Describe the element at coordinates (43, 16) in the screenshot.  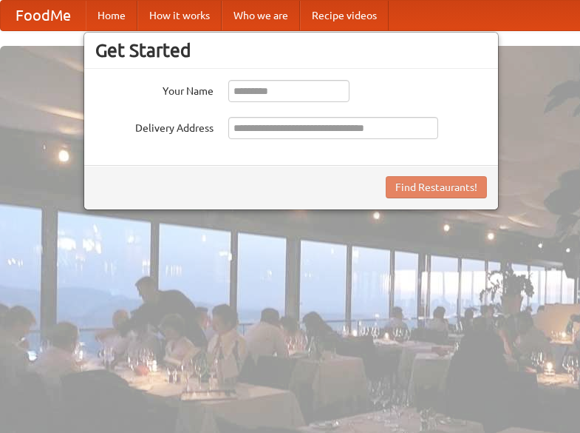
I see `a: FoodMe` at that location.